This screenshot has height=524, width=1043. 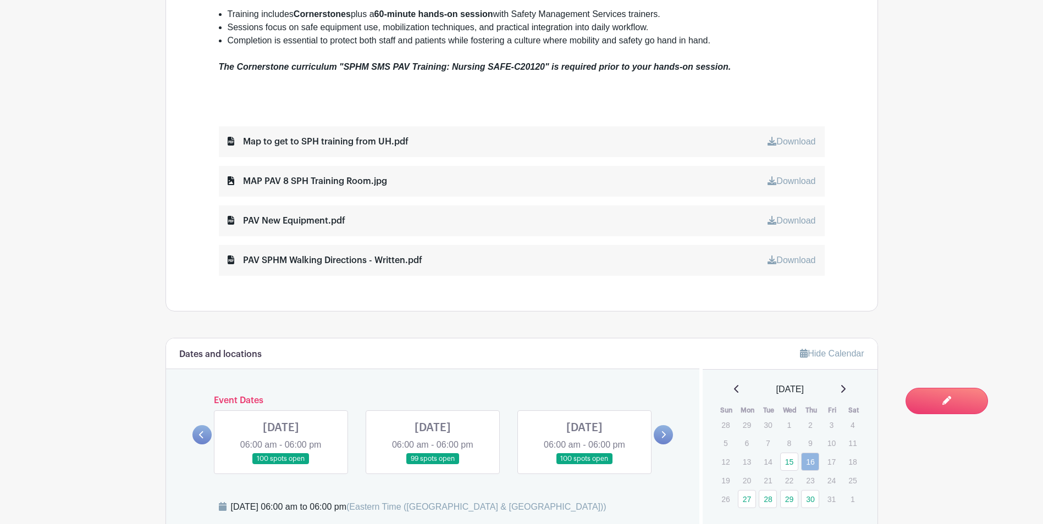 I want to click on a: 16, so click(x=810, y=462).